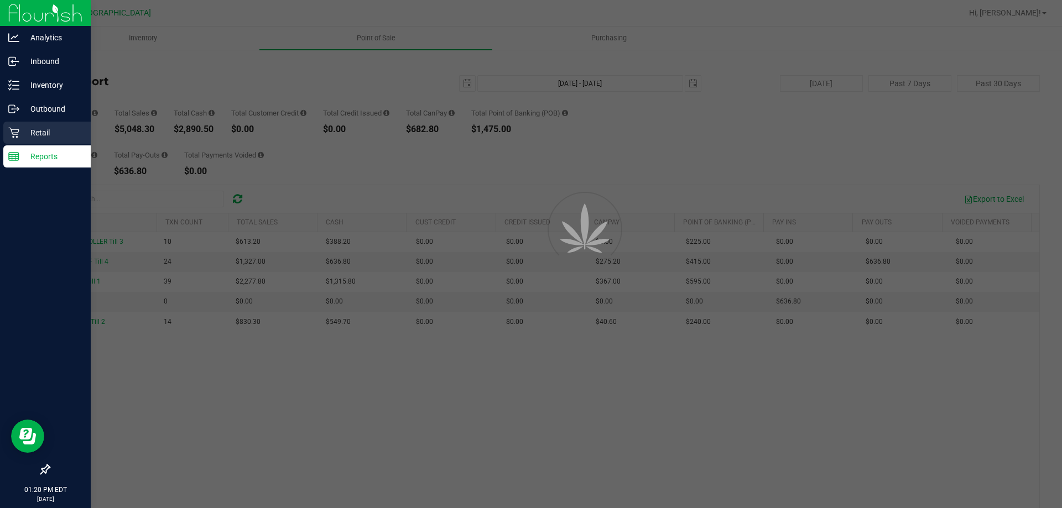 The height and width of the screenshot is (508, 1062). Describe the element at coordinates (53, 109) in the screenshot. I see `p: Outbound` at that location.